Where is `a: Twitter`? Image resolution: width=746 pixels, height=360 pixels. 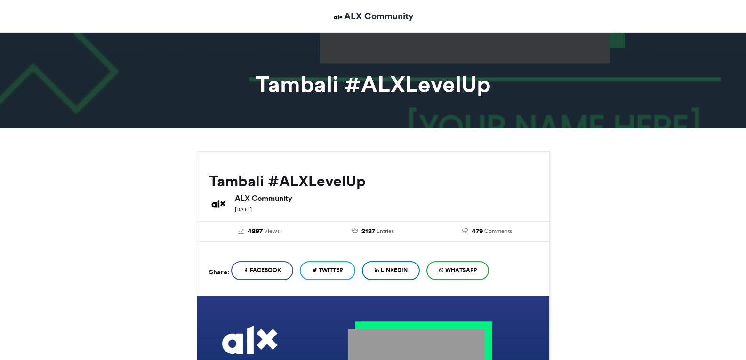
a: Twitter is located at coordinates (328, 271).